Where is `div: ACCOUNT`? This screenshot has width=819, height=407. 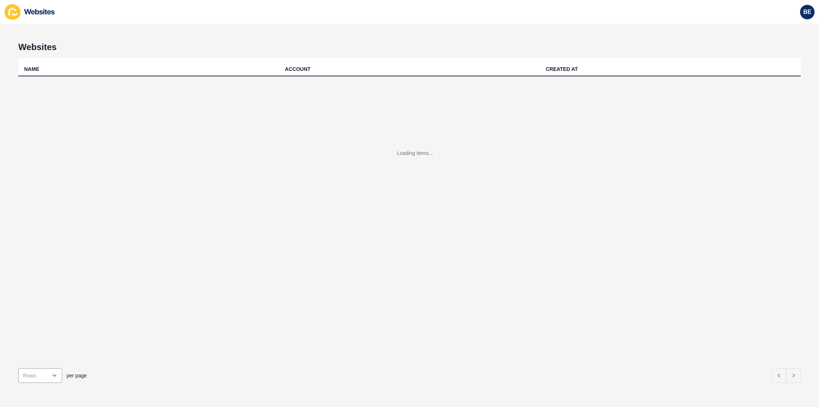 div: ACCOUNT is located at coordinates (297, 69).